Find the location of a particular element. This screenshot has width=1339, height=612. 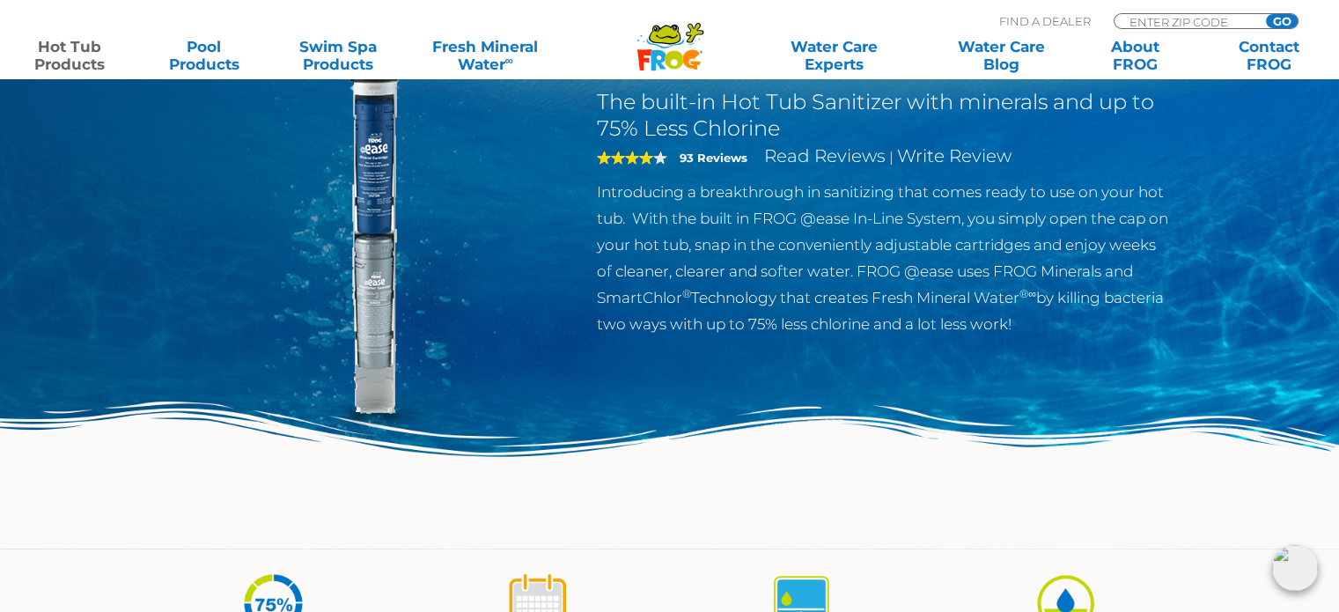

h2: The built-in Hot Tub Sanitizer with minerals and up to 75% Less Chlorine is located at coordinates (884, 115).